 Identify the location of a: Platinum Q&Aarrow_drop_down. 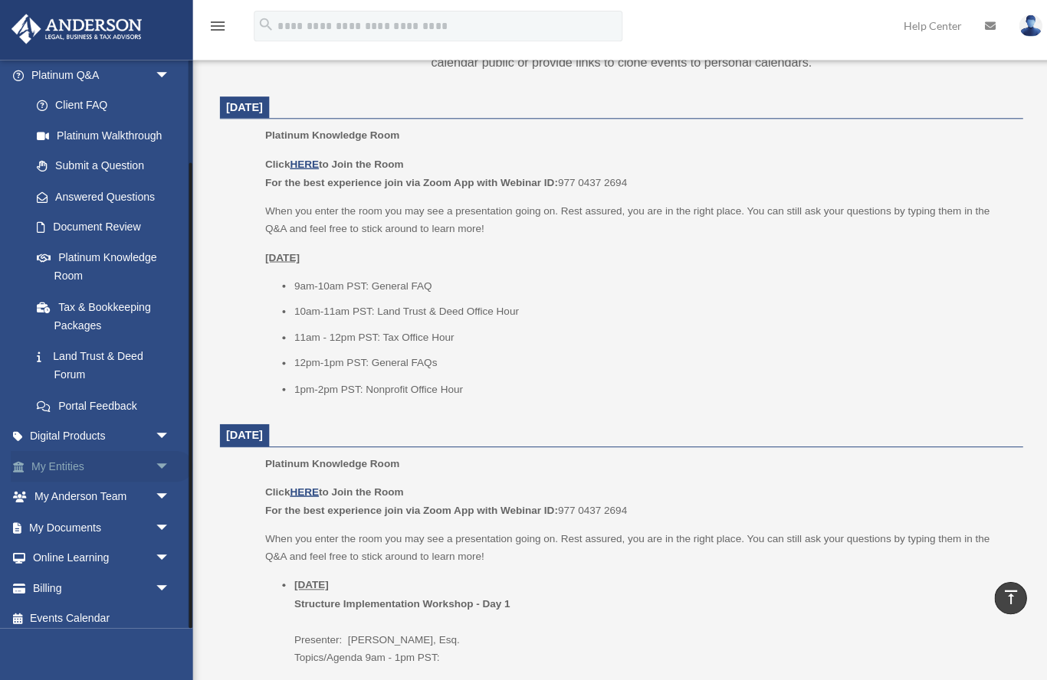
(101, 79).